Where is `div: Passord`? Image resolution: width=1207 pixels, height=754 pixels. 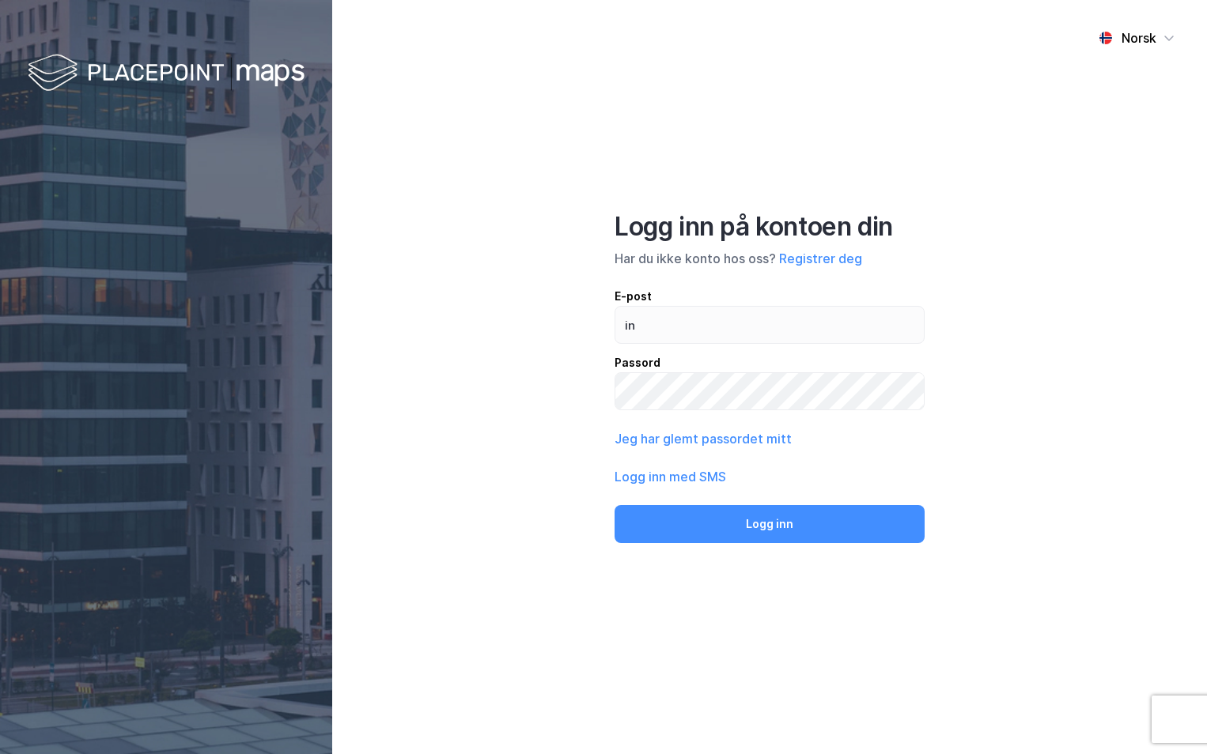 div: Passord is located at coordinates (769, 363).